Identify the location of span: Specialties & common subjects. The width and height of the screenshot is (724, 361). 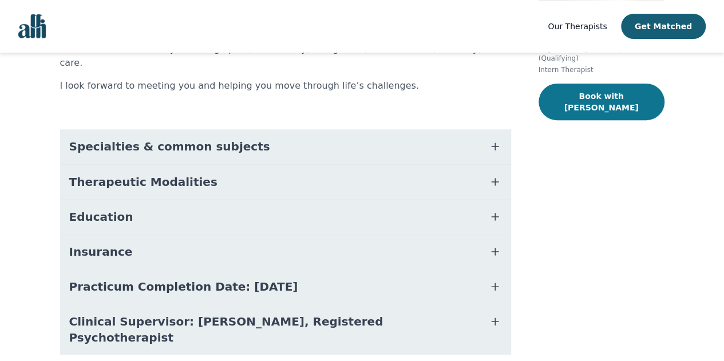
(169, 147).